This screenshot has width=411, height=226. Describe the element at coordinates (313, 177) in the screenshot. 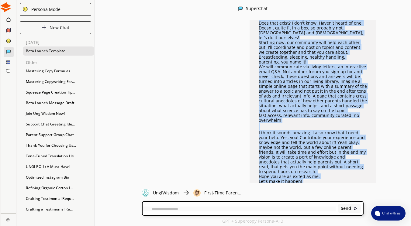

I see `p: Hope you are as exited as me.` at that location.